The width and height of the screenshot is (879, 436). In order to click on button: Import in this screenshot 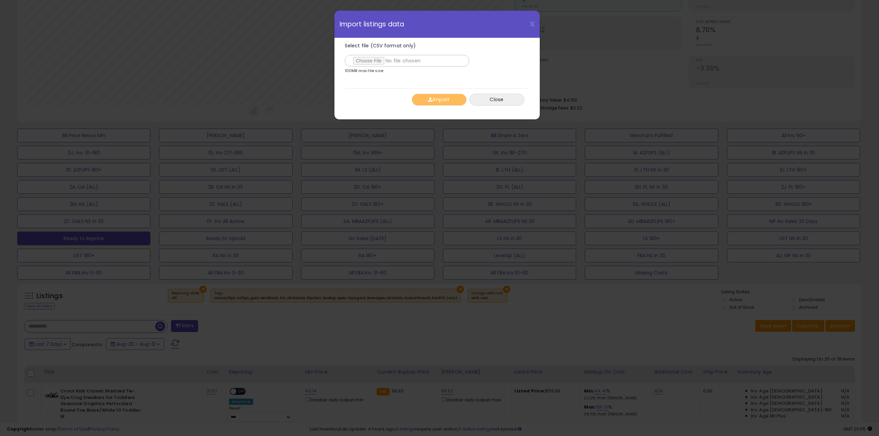, I will do `click(439, 100)`.